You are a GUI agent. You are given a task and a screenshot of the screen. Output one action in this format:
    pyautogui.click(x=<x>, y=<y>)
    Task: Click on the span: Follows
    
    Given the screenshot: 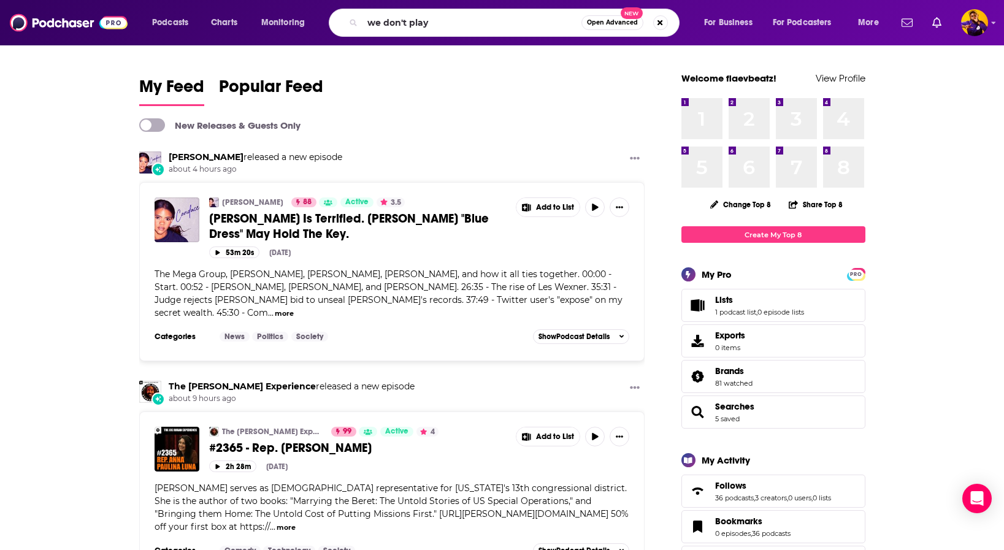 What is the action you would take?
    pyautogui.click(x=730, y=486)
    